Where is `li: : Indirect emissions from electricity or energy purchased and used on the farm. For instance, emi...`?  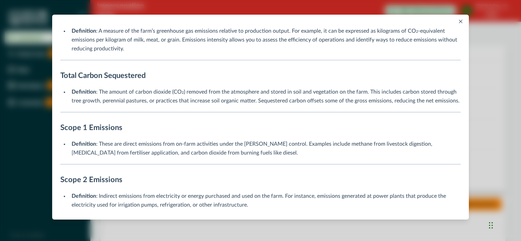
li: : Indirect emissions from electricity or energy purchased and used on the farm. For instance, emi... is located at coordinates (265, 201).